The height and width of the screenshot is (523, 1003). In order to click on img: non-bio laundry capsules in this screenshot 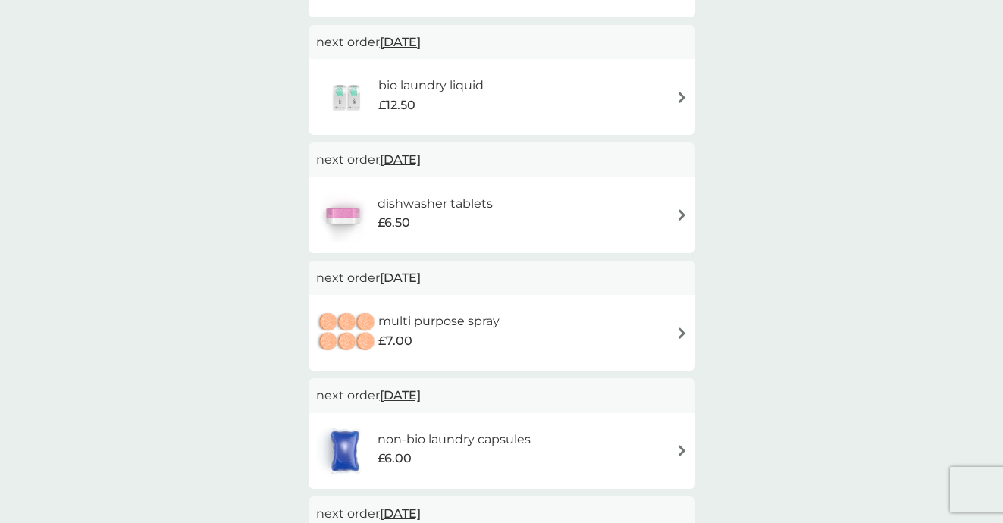, I will do `click(345, 451)`.